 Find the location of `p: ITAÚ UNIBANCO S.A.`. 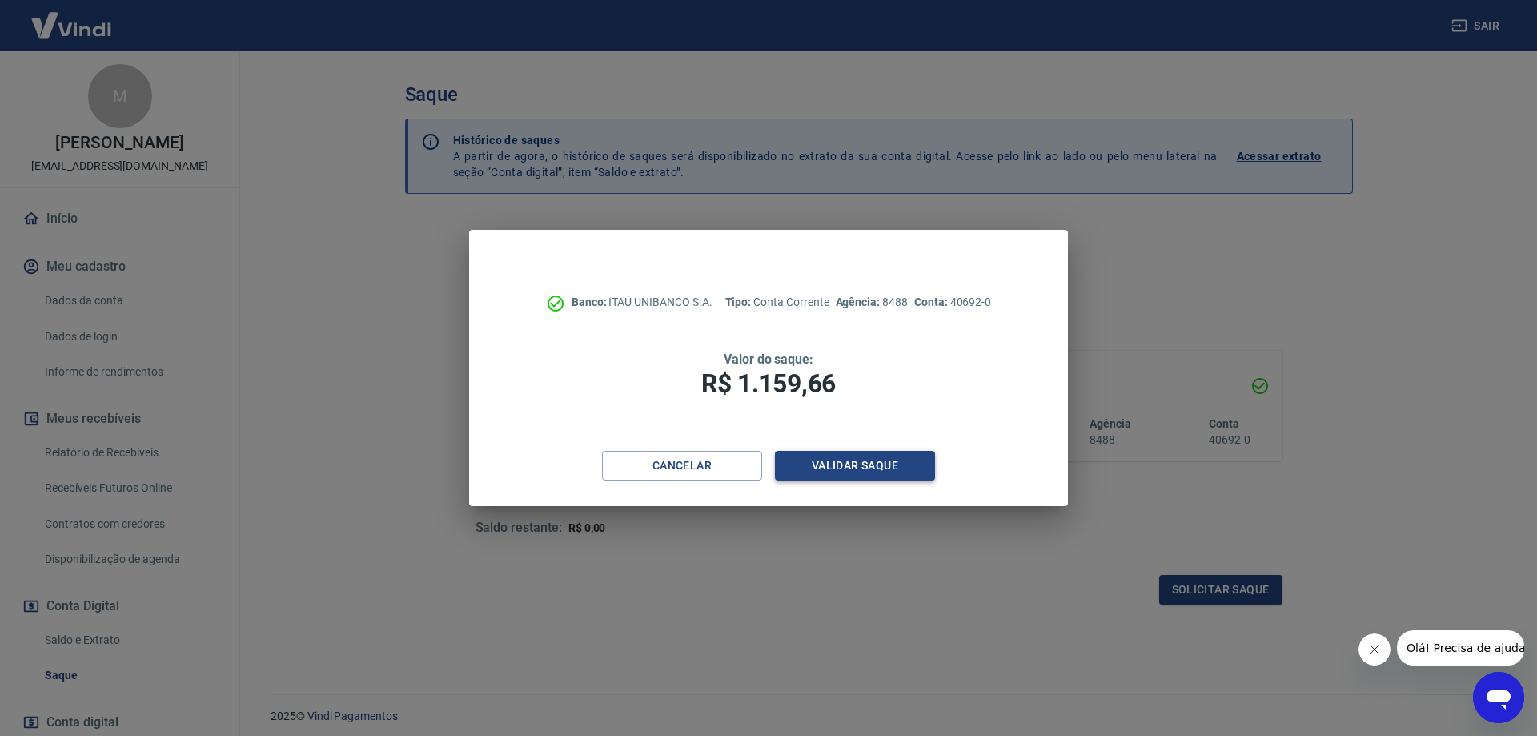

p: ITAÚ UNIBANCO S.A. is located at coordinates (642, 302).